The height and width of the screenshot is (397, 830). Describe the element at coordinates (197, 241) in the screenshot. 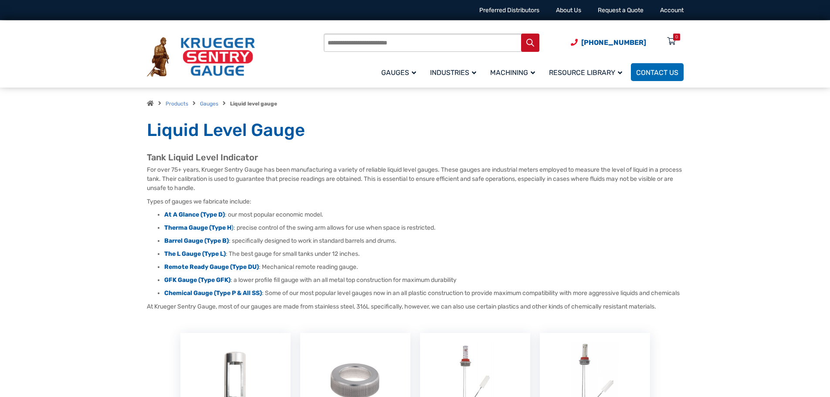

I see `strong: Barrel Gauge (Type B)` at that location.